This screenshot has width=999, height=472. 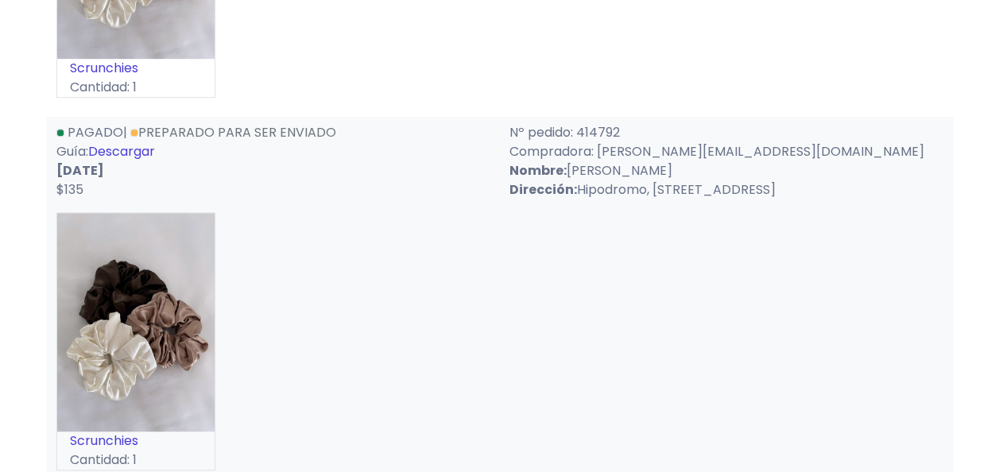 I want to click on a: Preparado para ser enviado, so click(x=233, y=132).